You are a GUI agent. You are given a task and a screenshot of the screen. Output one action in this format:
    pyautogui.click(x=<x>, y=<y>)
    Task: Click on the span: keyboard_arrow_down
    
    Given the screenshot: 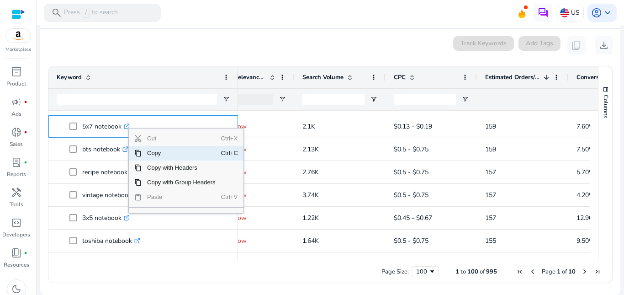 What is the action you would take?
    pyautogui.click(x=608, y=13)
    